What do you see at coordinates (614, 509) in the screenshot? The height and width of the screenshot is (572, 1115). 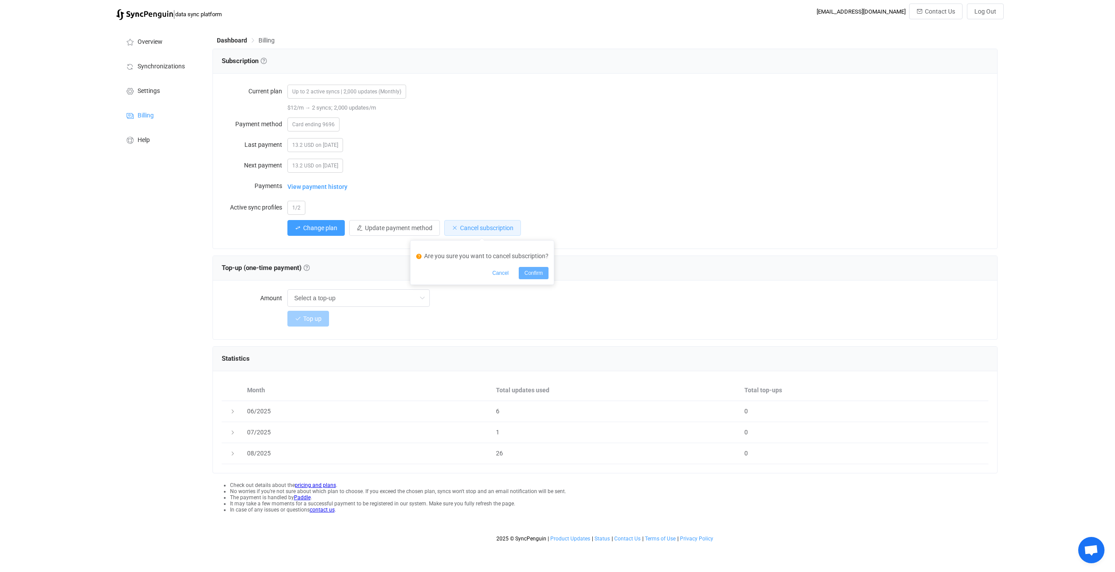 I see `li: In case of any issues or questions .` at bounding box center [614, 509].